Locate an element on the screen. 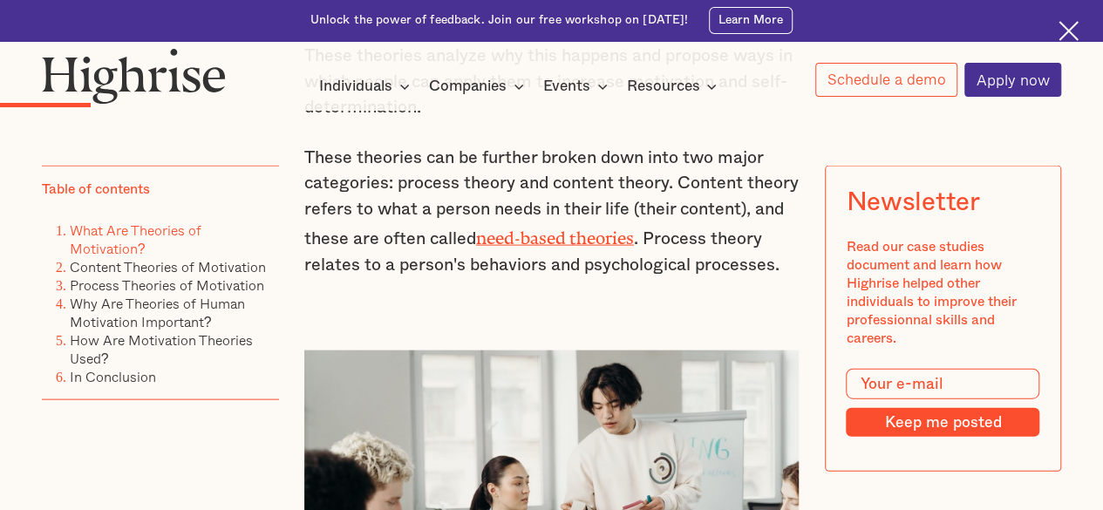 The height and width of the screenshot is (510, 1103). a: Why Are Theories of Human Motivation Important? is located at coordinates (157, 311).